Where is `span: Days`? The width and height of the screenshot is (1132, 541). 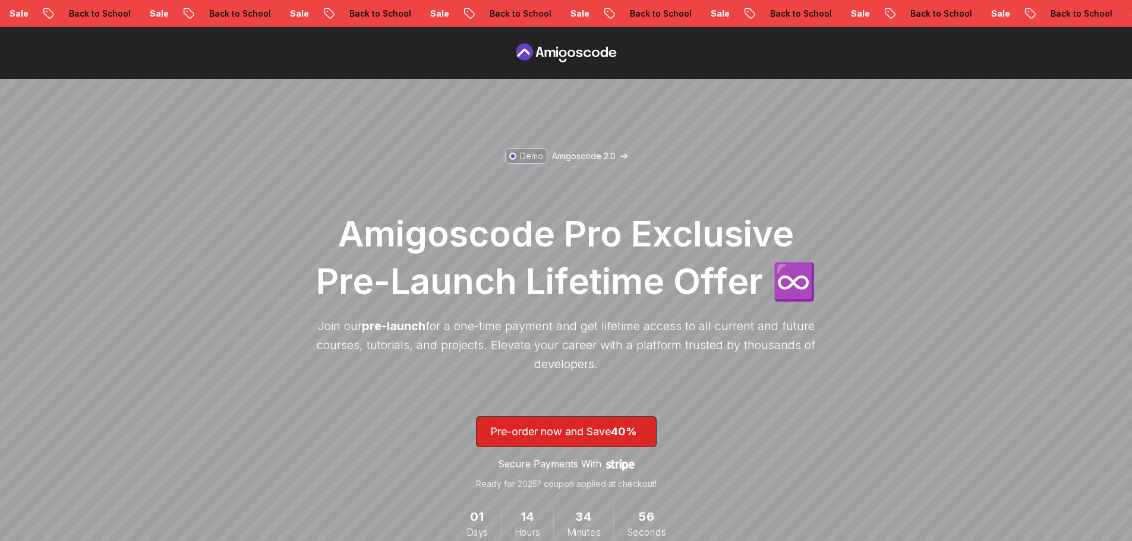
span: Days is located at coordinates (477, 532).